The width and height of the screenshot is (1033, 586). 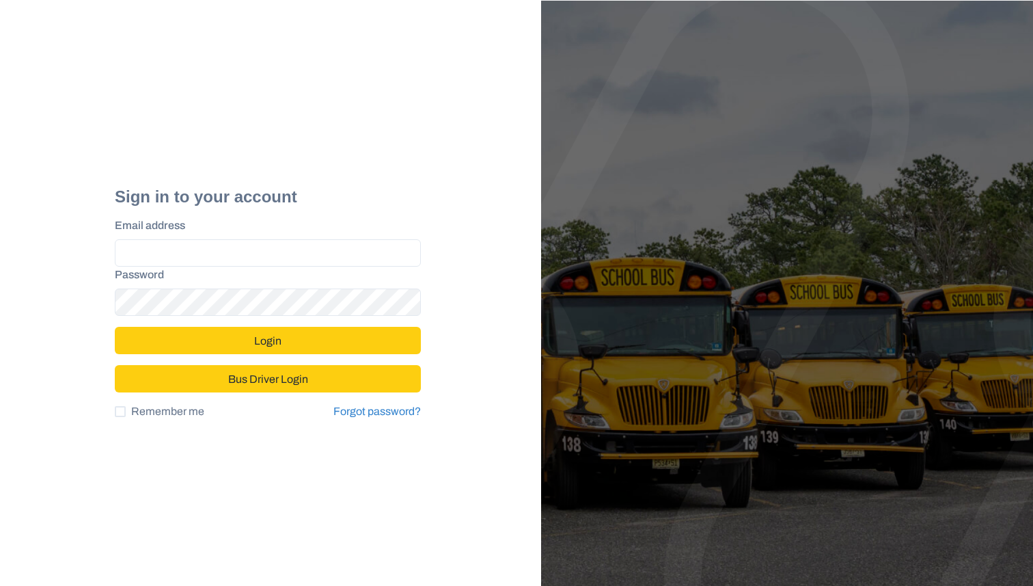 I want to click on label: Password, so click(x=264, y=275).